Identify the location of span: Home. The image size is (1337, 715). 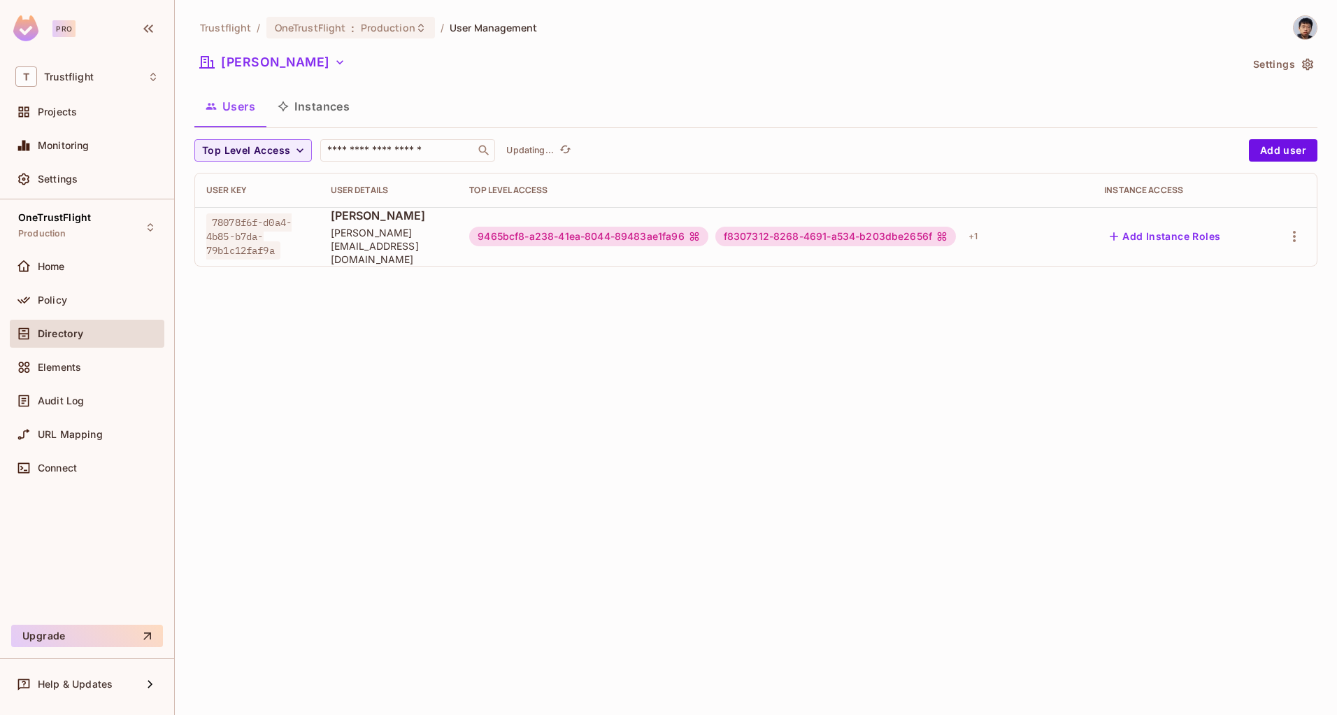
(51, 266).